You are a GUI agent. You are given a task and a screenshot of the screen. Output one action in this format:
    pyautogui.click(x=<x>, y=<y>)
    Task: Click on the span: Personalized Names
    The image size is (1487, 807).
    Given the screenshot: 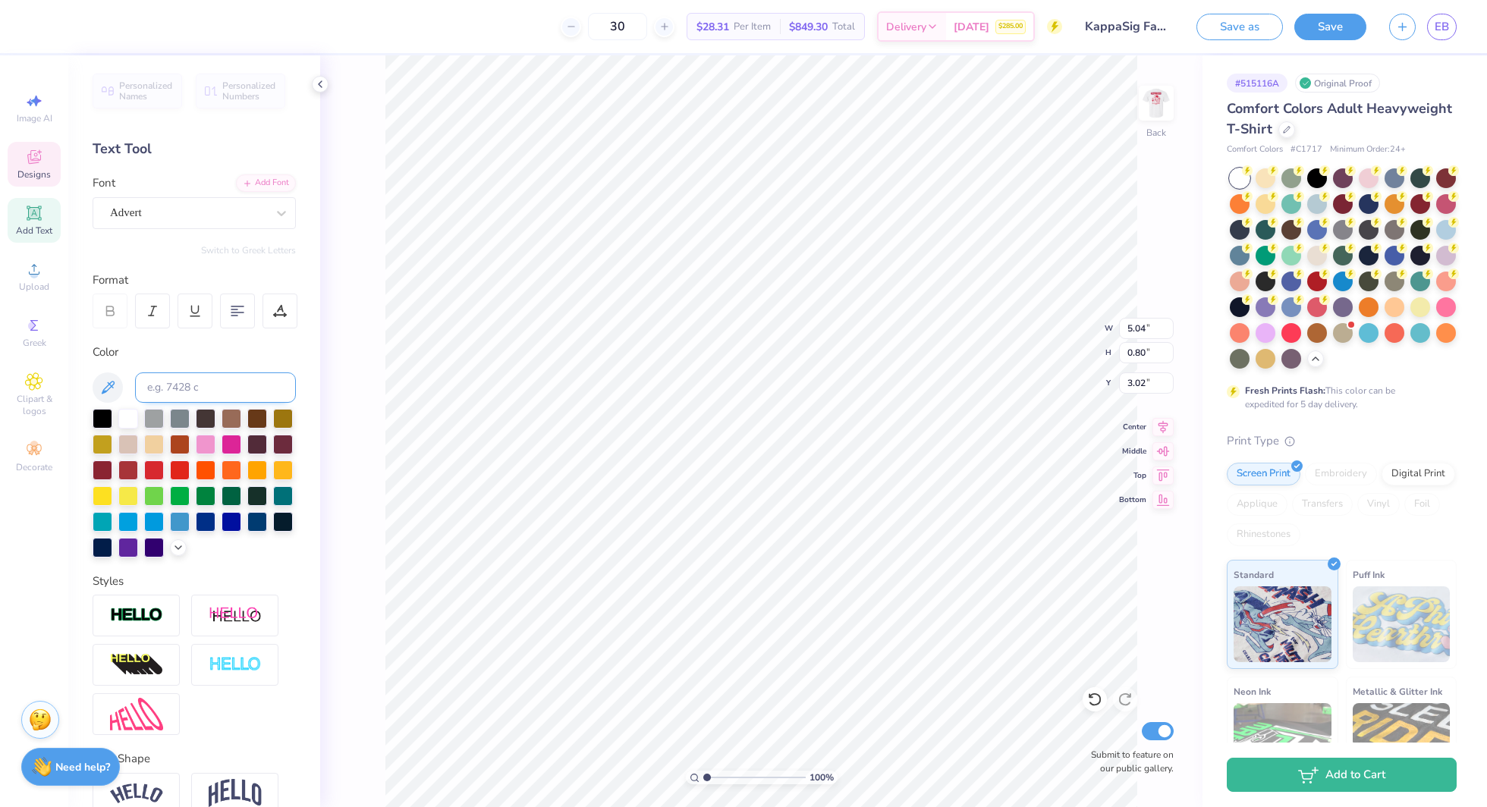 What is the action you would take?
    pyautogui.click(x=146, y=91)
    